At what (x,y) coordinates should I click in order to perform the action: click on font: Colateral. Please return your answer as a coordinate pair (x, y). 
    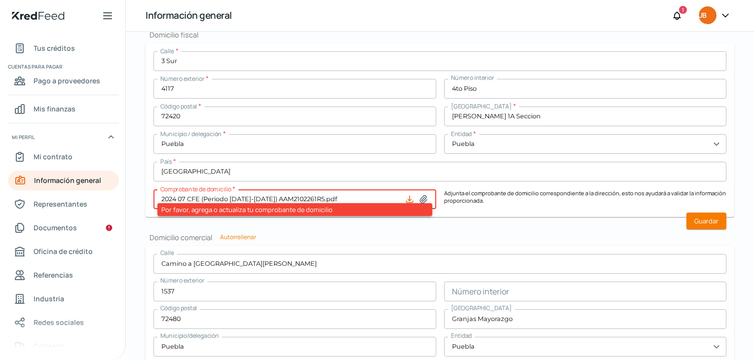
    Looking at the image, I should click on (49, 346).